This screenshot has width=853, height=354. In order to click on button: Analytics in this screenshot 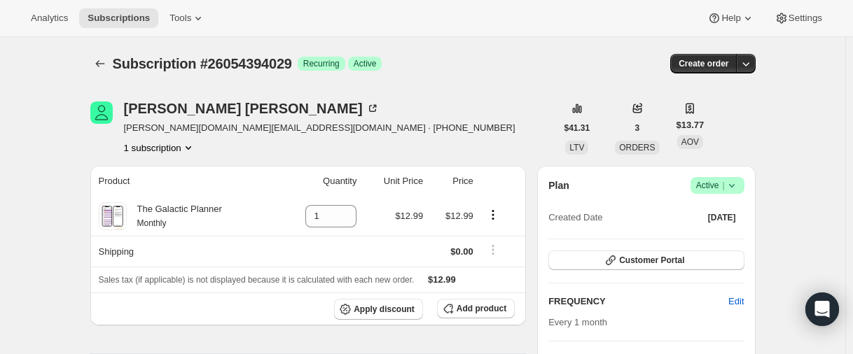, I will do `click(49, 18)`.